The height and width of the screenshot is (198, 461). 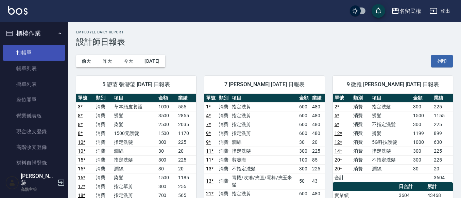 I want to click on td: 1500, so click(x=167, y=177).